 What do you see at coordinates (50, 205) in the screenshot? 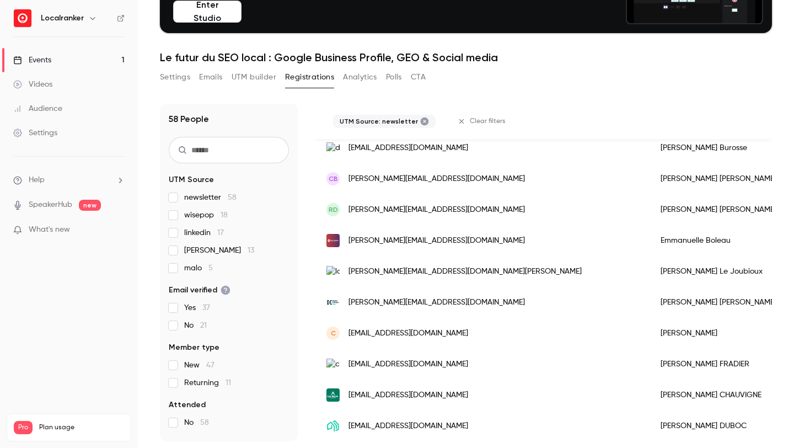
I see `a: SpeakerHub` at bounding box center [50, 205].